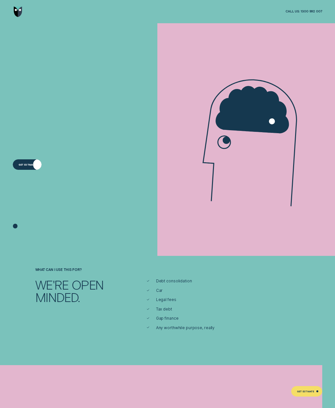 The height and width of the screenshot is (408, 335). Describe the element at coordinates (174, 281) in the screenshot. I see `span: Debt consolidation` at that location.